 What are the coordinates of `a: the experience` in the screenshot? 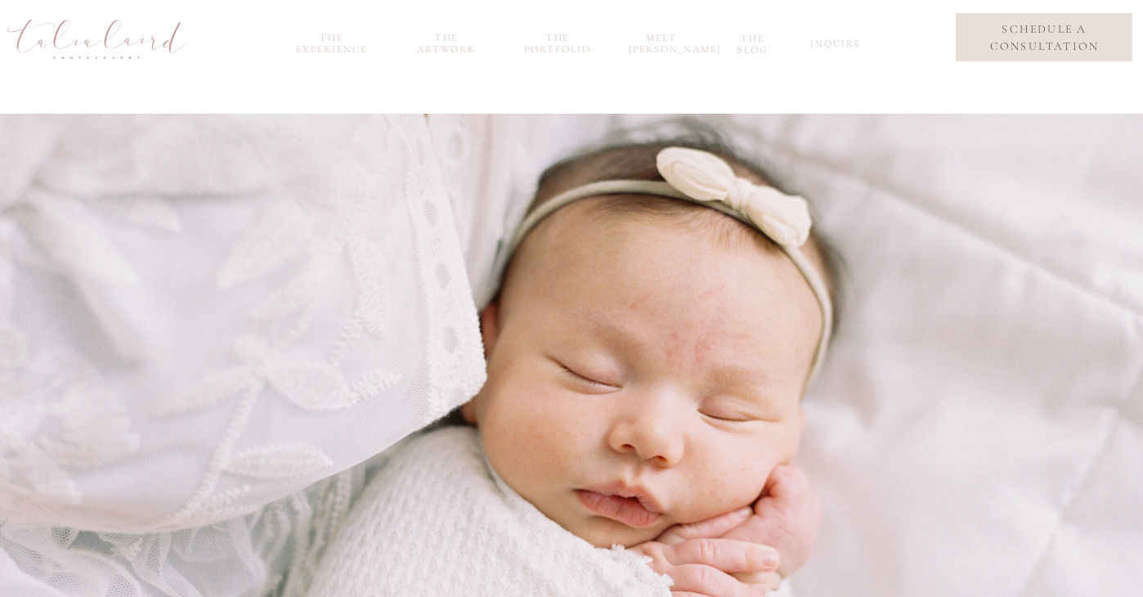 It's located at (331, 41).